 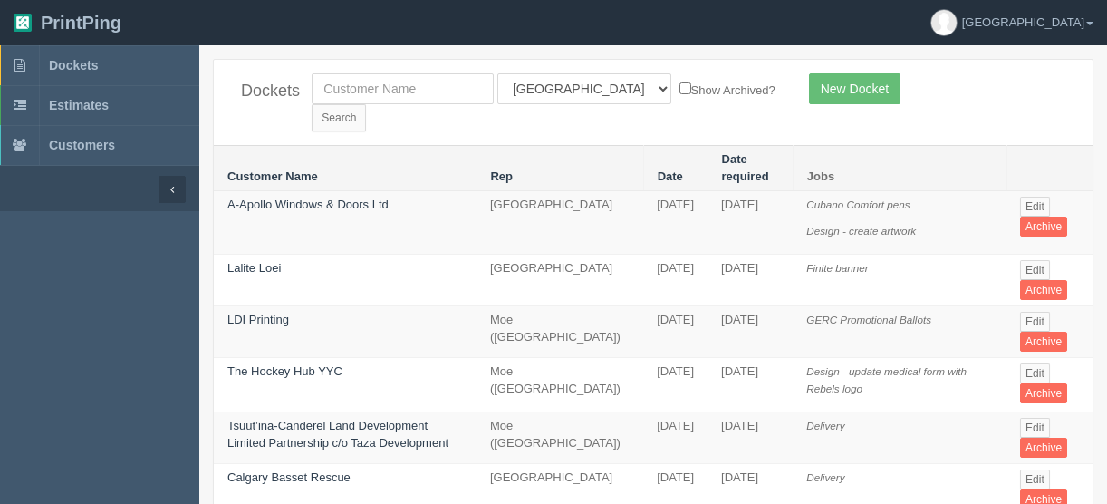 I want to click on a: Date, so click(x=670, y=176).